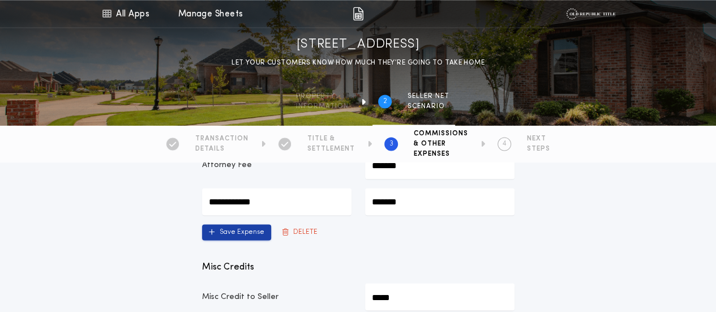 This screenshot has height=312, width=716. What do you see at coordinates (385, 101) in the screenshot?
I see `h2: 2` at bounding box center [385, 101].